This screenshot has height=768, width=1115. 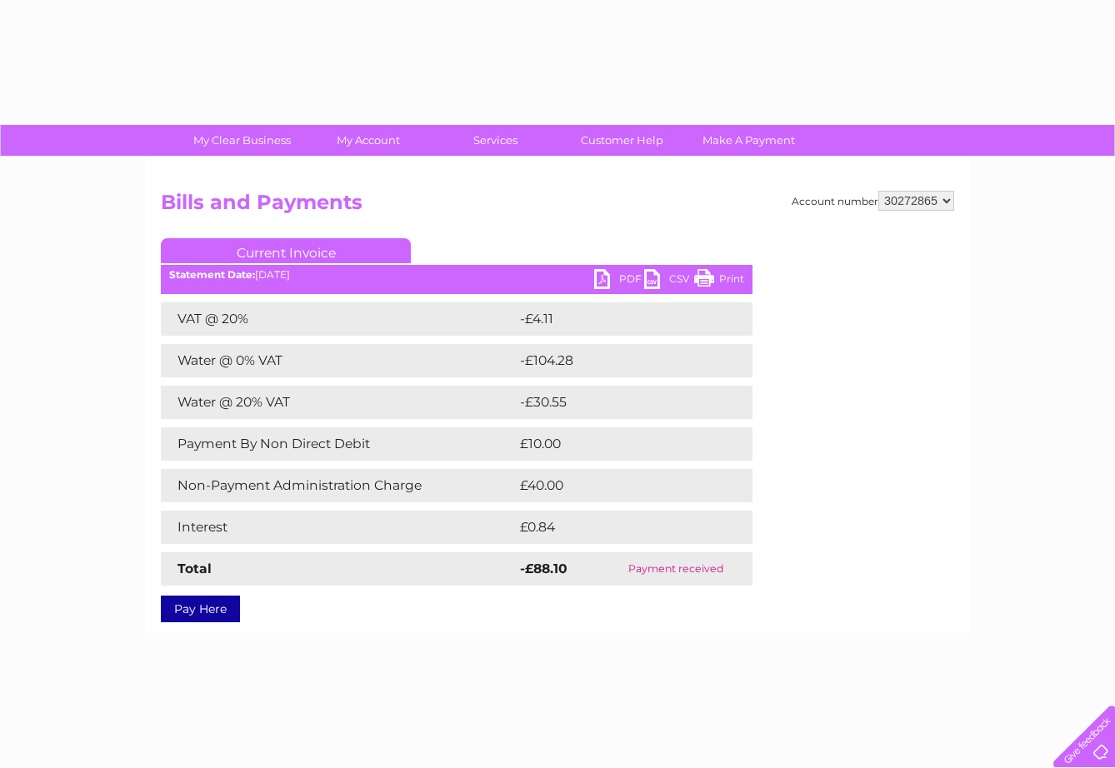 I want to click on td: £0.84, so click(x=615, y=528).